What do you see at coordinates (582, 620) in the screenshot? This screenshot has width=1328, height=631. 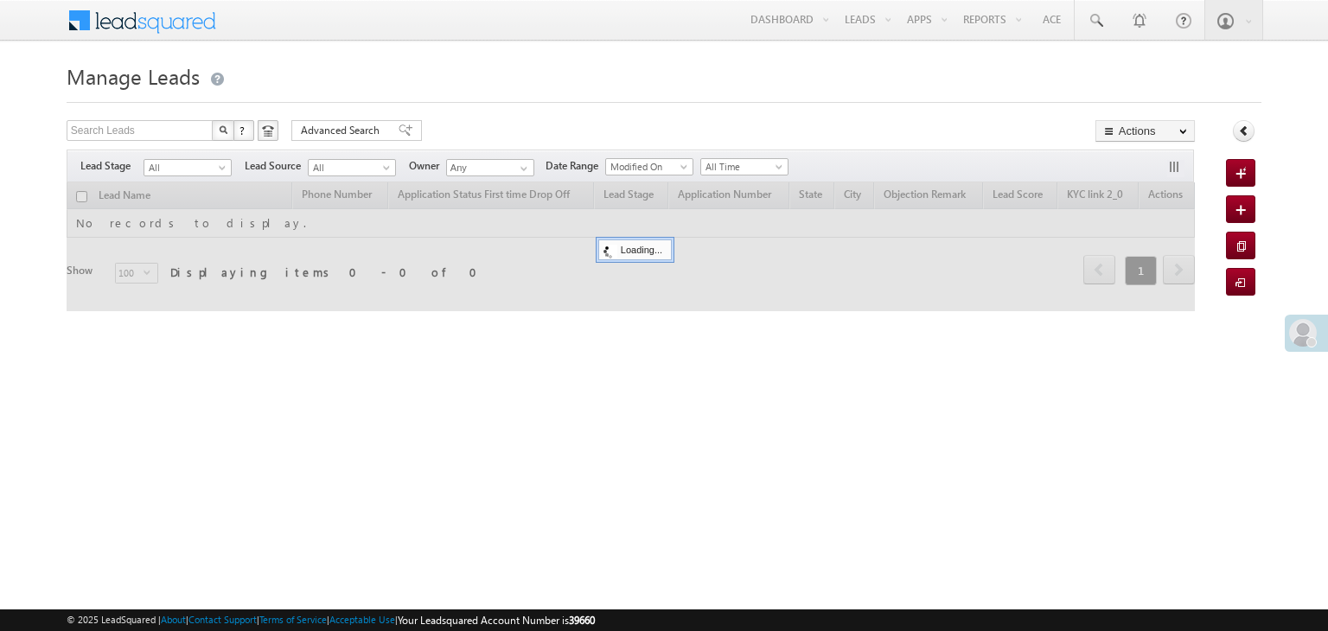 I see `span: 39660` at bounding box center [582, 620].